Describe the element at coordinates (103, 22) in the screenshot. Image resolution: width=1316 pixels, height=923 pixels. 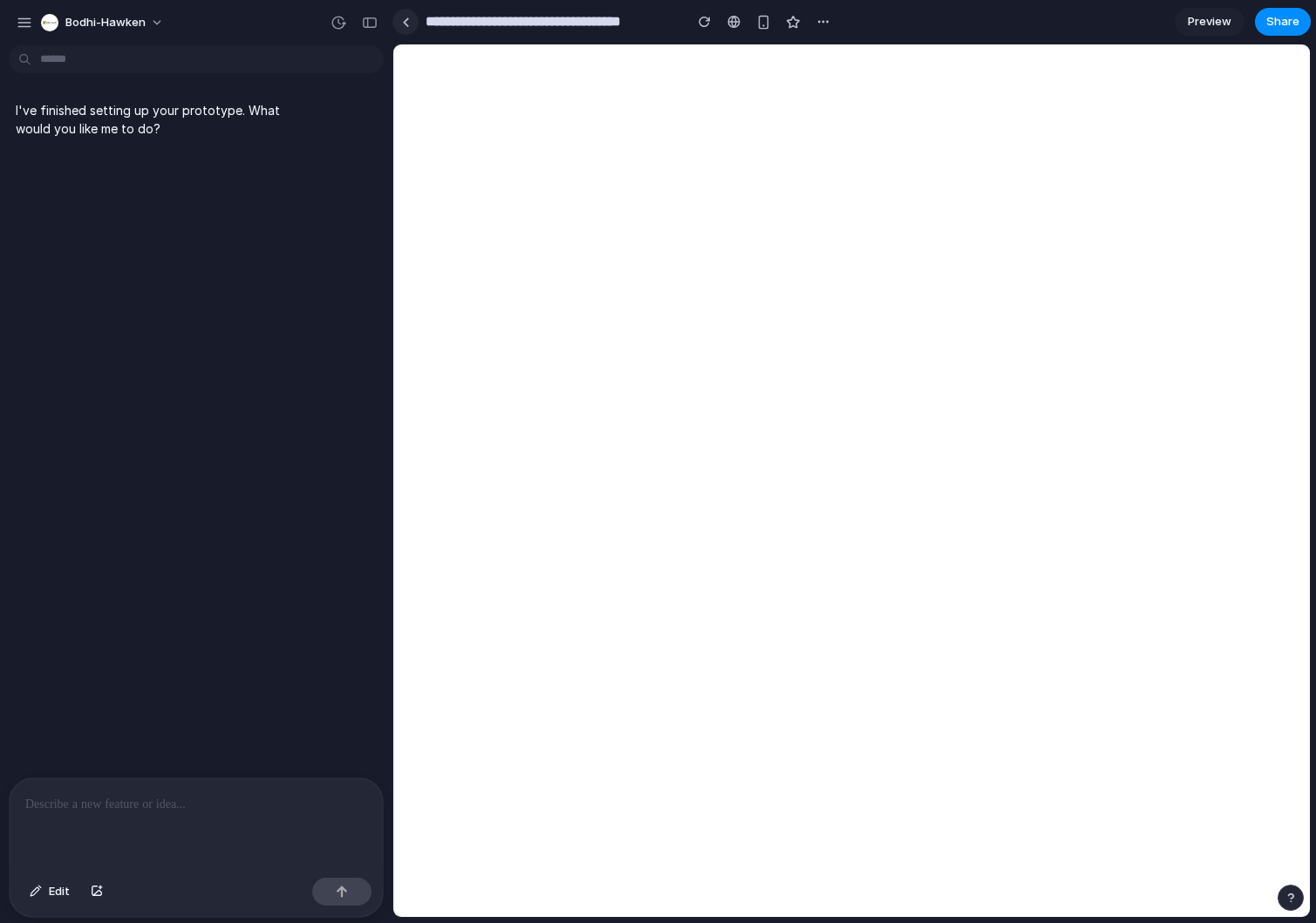
I see `button: bodhi-hawken` at that location.